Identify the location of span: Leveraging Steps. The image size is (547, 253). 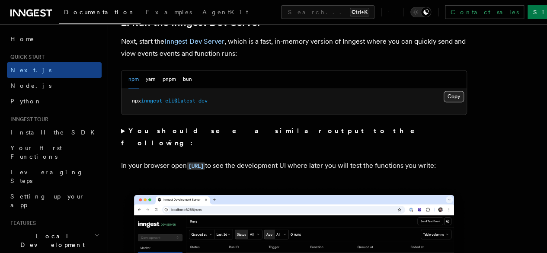
(47, 176).